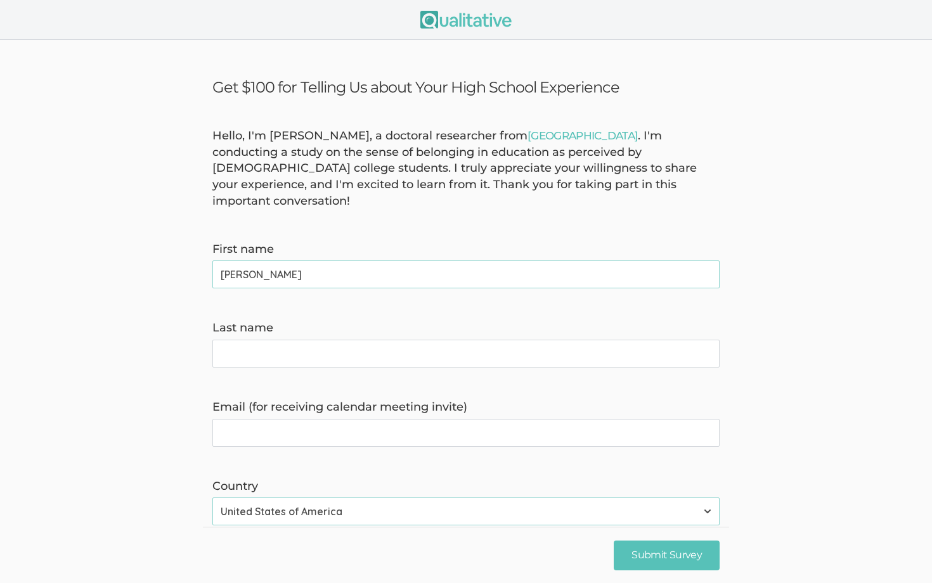 The height and width of the screenshot is (583, 932). What do you see at coordinates (466, 250) in the screenshot?
I see `label: First name` at bounding box center [466, 250].